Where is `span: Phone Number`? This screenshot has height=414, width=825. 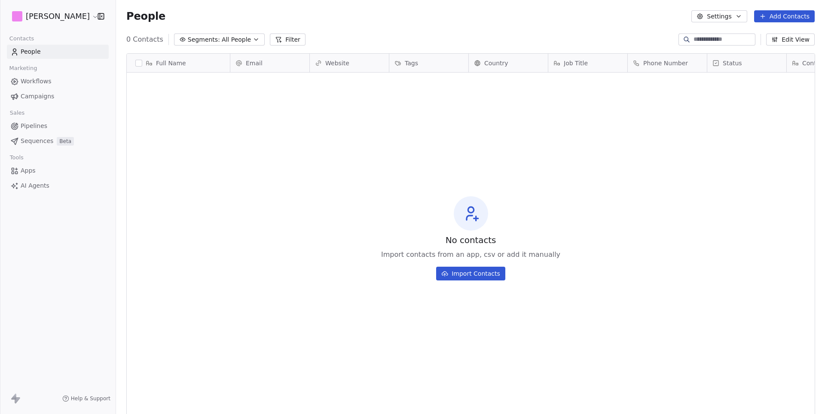
span: Phone Number is located at coordinates (666, 63).